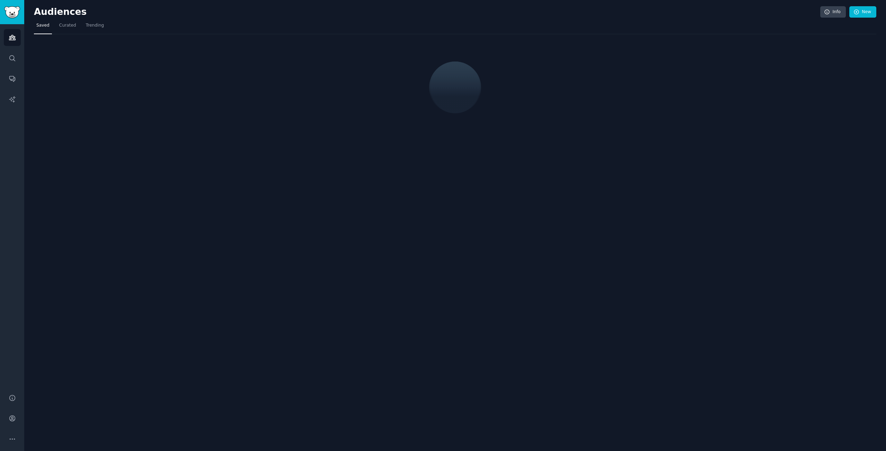  What do you see at coordinates (95, 26) in the screenshot?
I see `span: Trending` at bounding box center [95, 26].